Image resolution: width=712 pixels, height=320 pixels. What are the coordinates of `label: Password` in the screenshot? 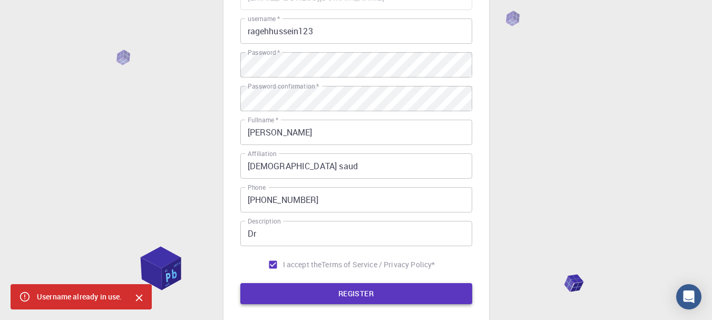 It's located at (264, 52).